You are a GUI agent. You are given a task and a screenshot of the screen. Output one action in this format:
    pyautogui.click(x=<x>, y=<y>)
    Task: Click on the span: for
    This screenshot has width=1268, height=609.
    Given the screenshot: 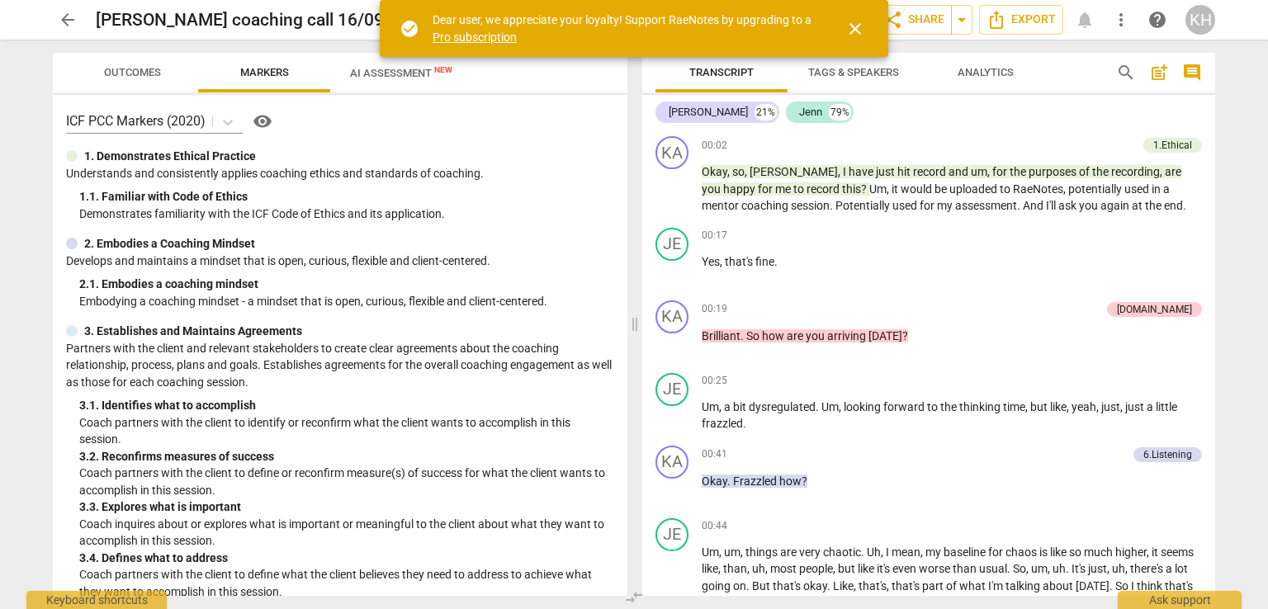 What is the action you would take?
    pyautogui.click(x=997, y=552)
    